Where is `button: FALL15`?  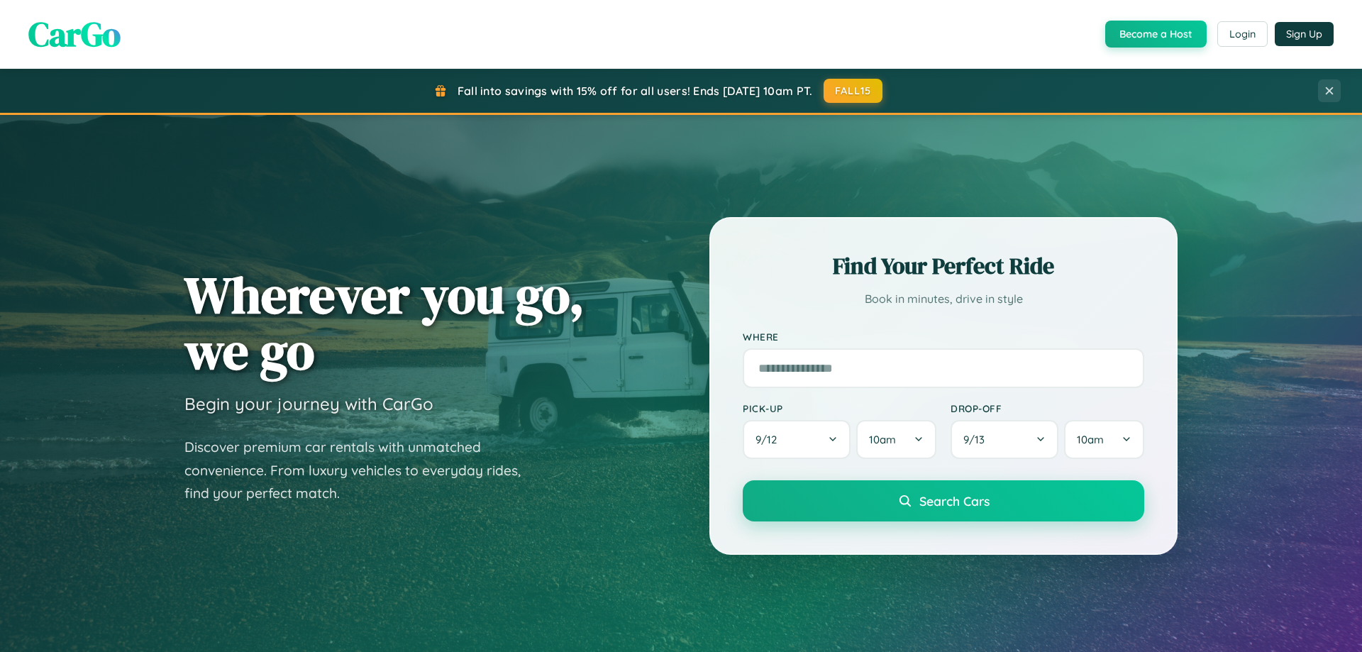 button: FALL15 is located at coordinates (853, 91).